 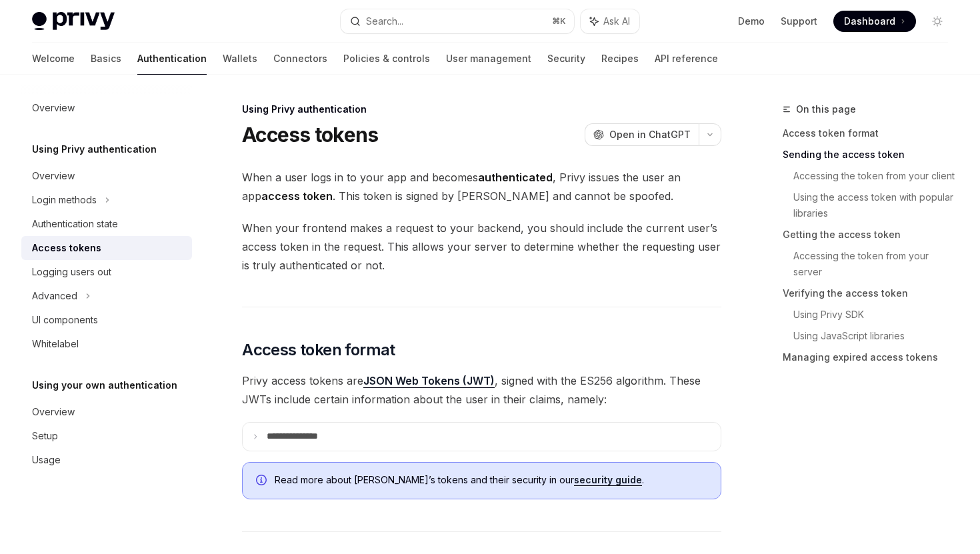 I want to click on div: Search..., so click(x=385, y=21).